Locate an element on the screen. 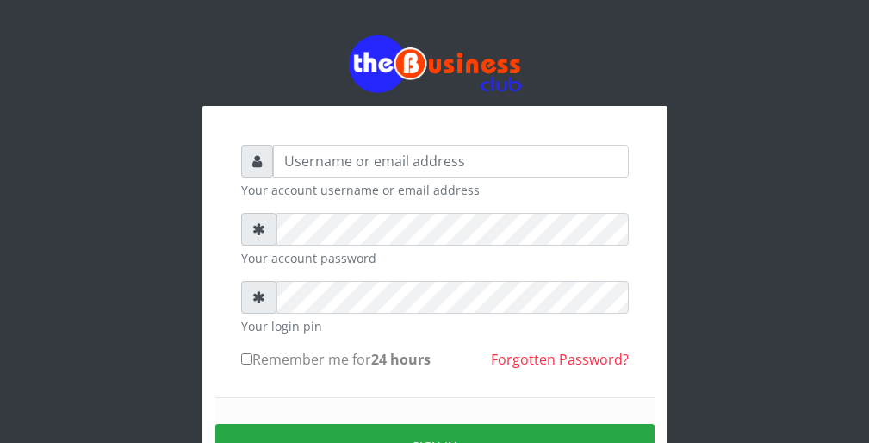 This screenshot has height=443, width=869. small: Your login pin is located at coordinates (435, 326).